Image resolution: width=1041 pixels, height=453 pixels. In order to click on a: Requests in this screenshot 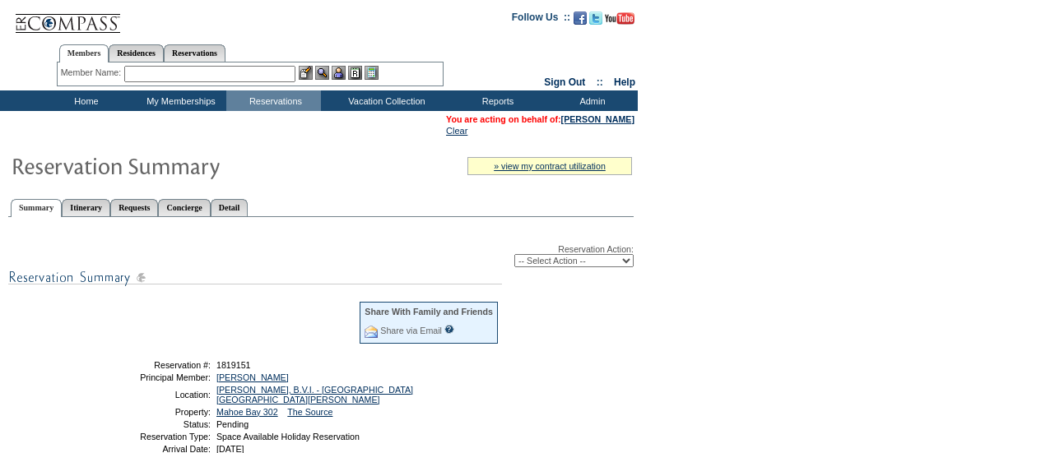, I will do `click(134, 207)`.